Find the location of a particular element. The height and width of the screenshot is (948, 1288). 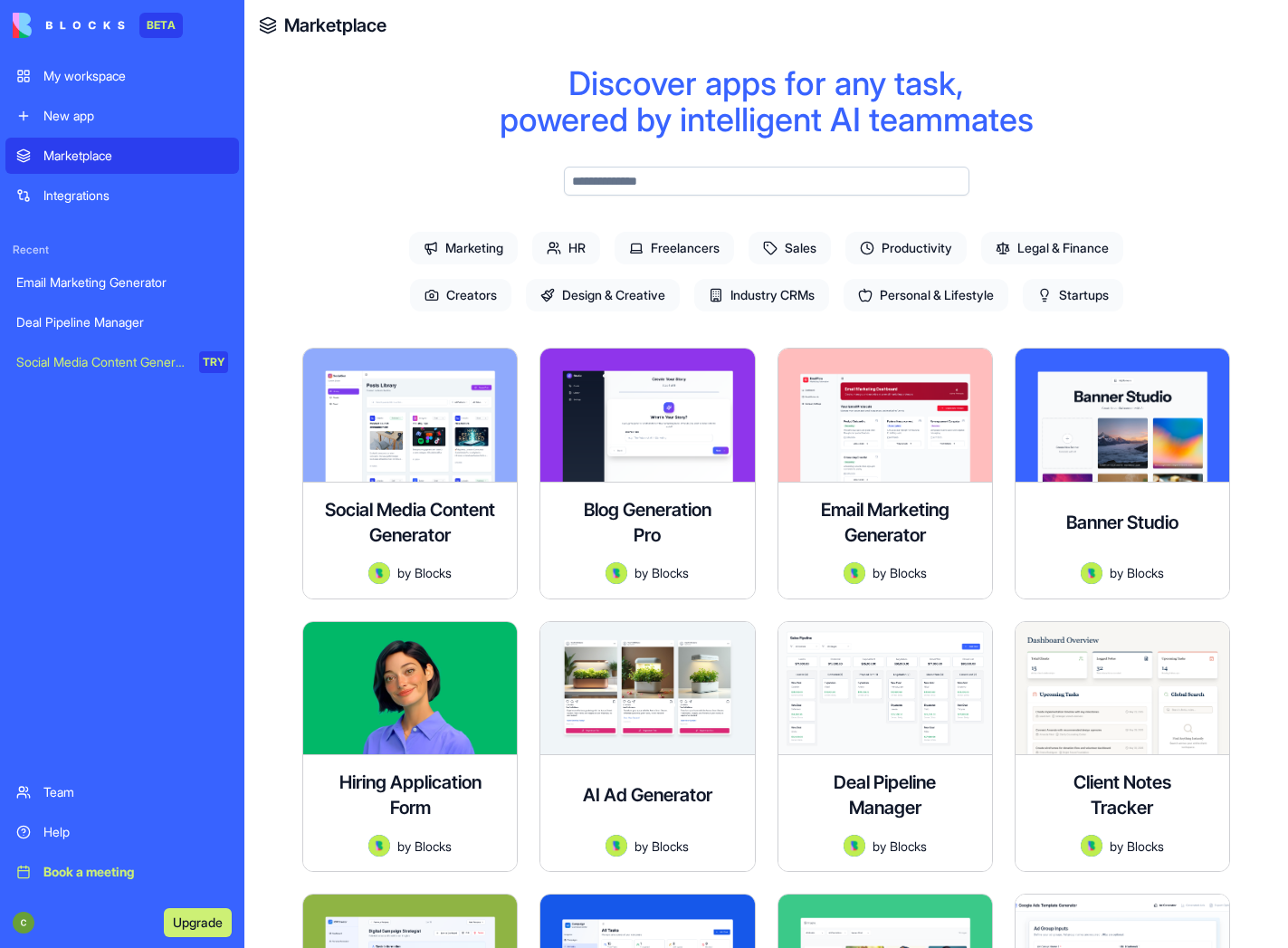

h4: AI Ad Generator is located at coordinates (647, 794).